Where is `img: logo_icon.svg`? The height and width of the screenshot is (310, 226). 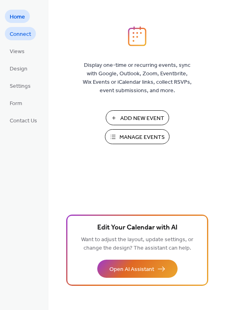 img: logo_icon.svg is located at coordinates (137, 36).